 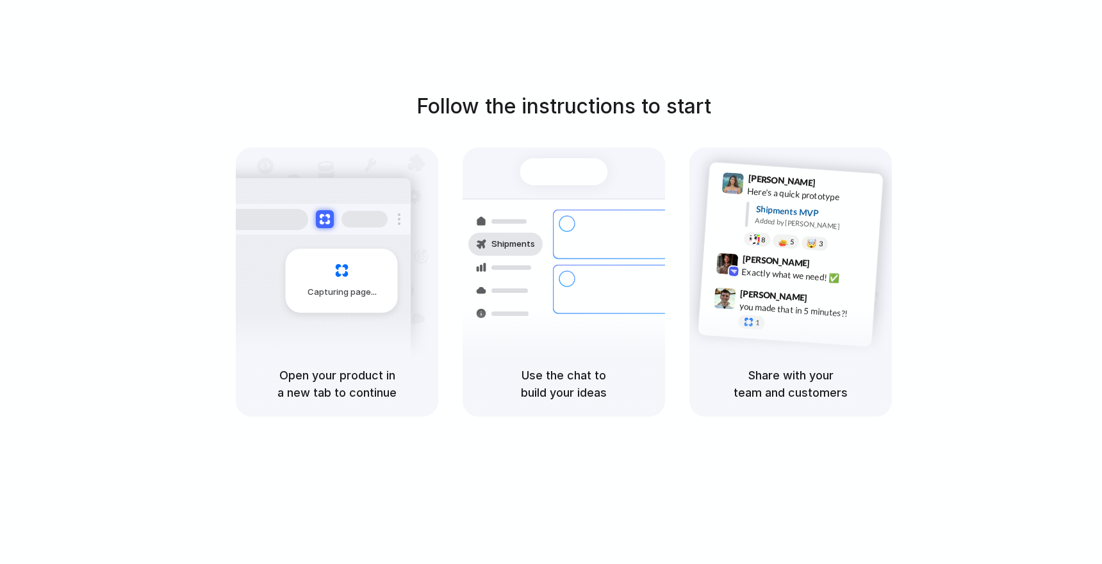 What do you see at coordinates (337, 384) in the screenshot?
I see `h5: Open your product in a new tab to continue` at bounding box center [337, 384].